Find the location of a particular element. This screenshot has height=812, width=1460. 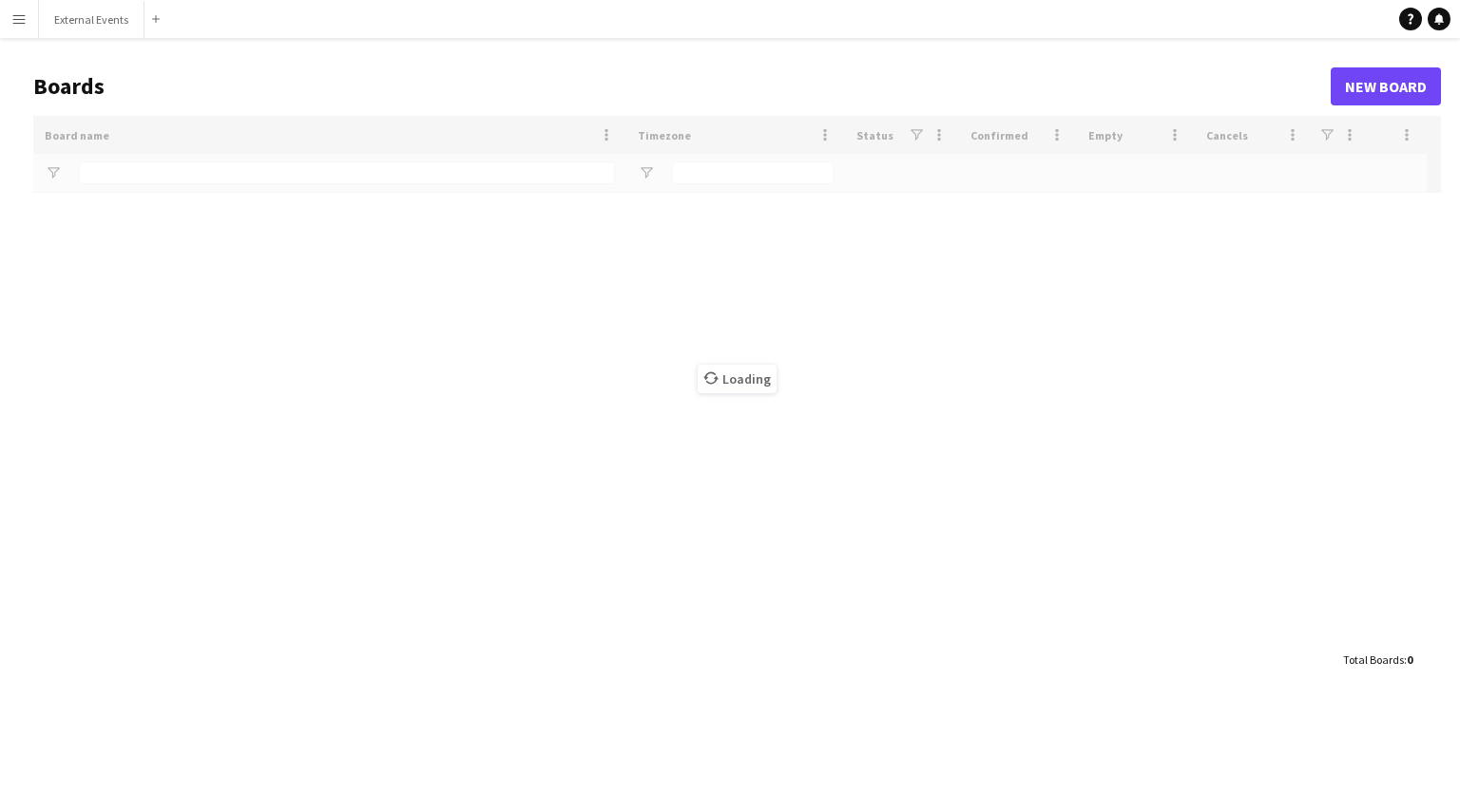

a: New Board is located at coordinates (1385, 87).